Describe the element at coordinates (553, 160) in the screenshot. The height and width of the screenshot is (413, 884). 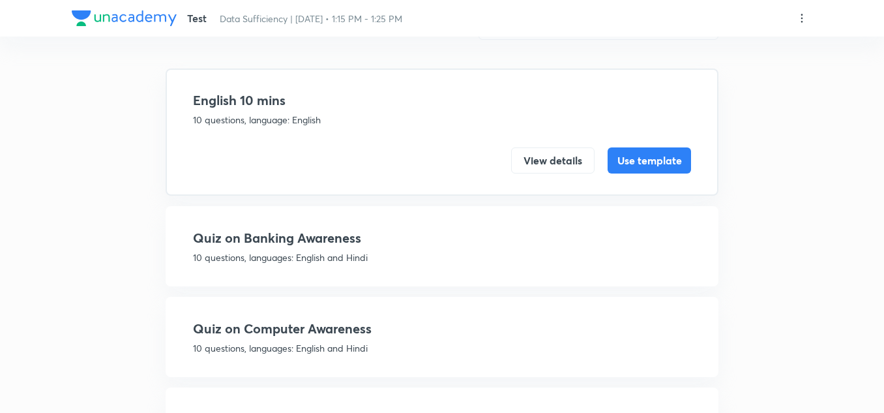
I see `button: View details` at that location.